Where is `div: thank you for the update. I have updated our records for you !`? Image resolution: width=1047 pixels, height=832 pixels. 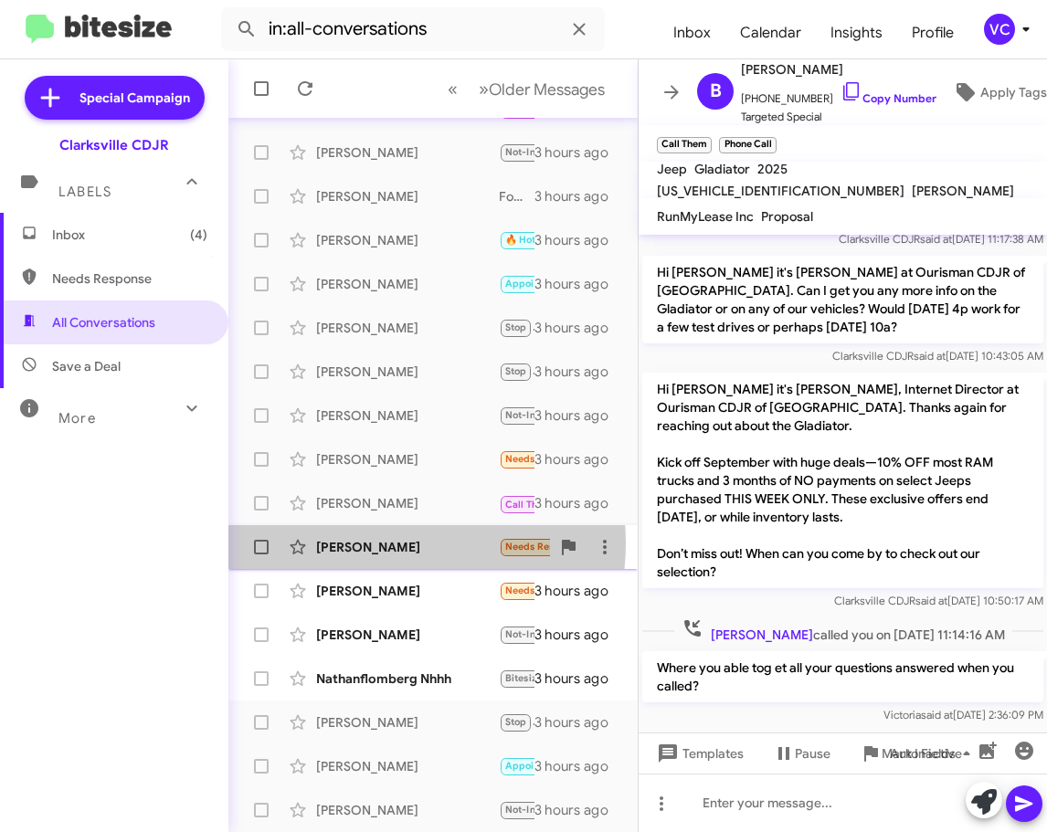 div: thank you for the update. I have updated our records for you ! is located at coordinates (516, 239).